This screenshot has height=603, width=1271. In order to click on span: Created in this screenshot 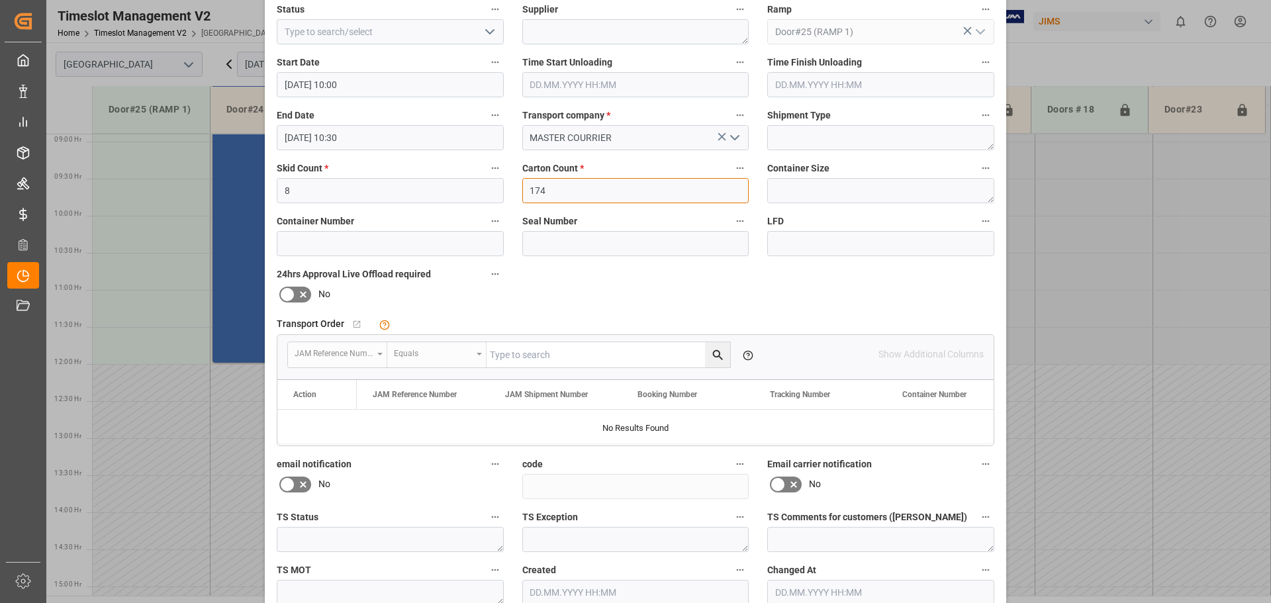, I will do `click(539, 570)`.